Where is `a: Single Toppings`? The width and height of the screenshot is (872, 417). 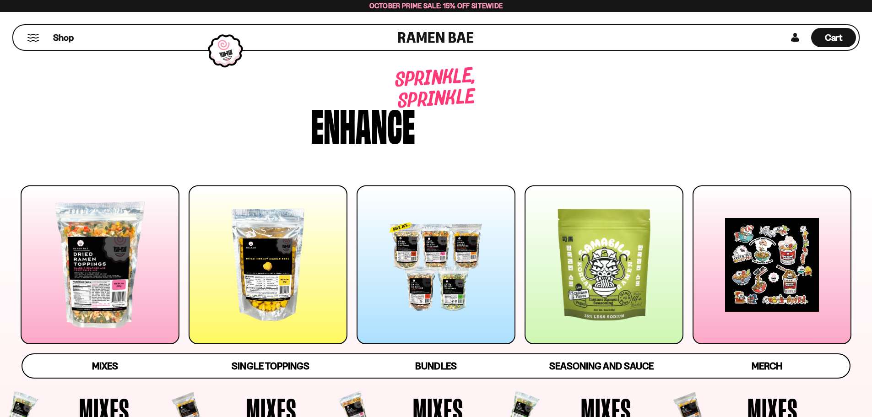 a: Single Toppings is located at coordinates (270, 366).